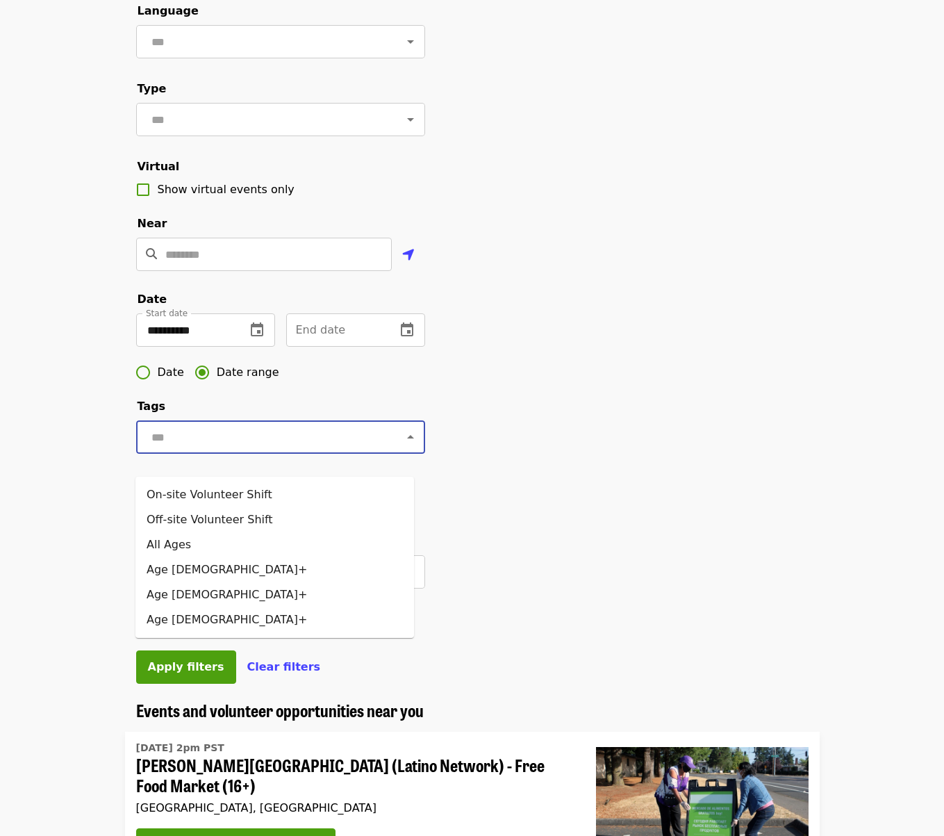 This screenshot has height=836, width=944. Describe the element at coordinates (284, 666) in the screenshot. I see `span: Clear filters` at that location.